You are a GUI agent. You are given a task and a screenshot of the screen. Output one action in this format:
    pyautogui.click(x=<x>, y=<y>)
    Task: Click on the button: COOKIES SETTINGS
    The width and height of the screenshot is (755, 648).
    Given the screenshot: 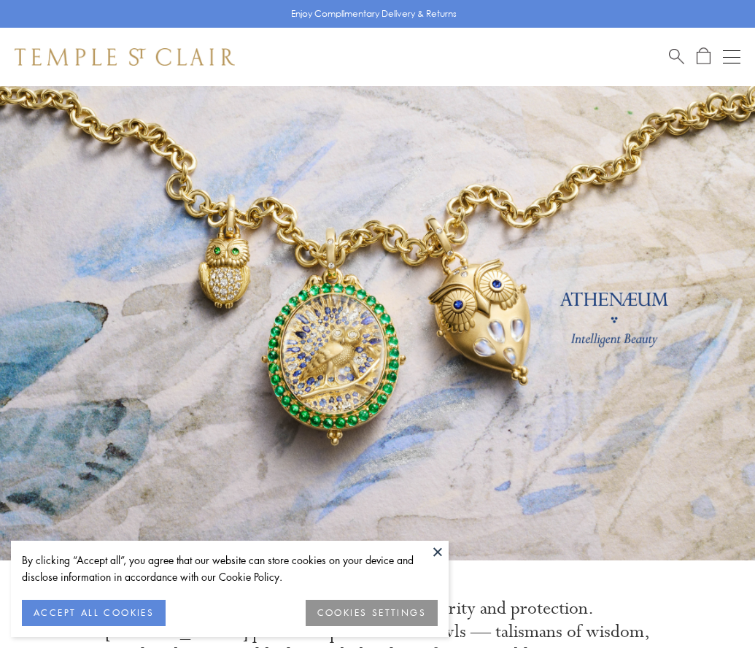 What is the action you would take?
    pyautogui.click(x=371, y=613)
    